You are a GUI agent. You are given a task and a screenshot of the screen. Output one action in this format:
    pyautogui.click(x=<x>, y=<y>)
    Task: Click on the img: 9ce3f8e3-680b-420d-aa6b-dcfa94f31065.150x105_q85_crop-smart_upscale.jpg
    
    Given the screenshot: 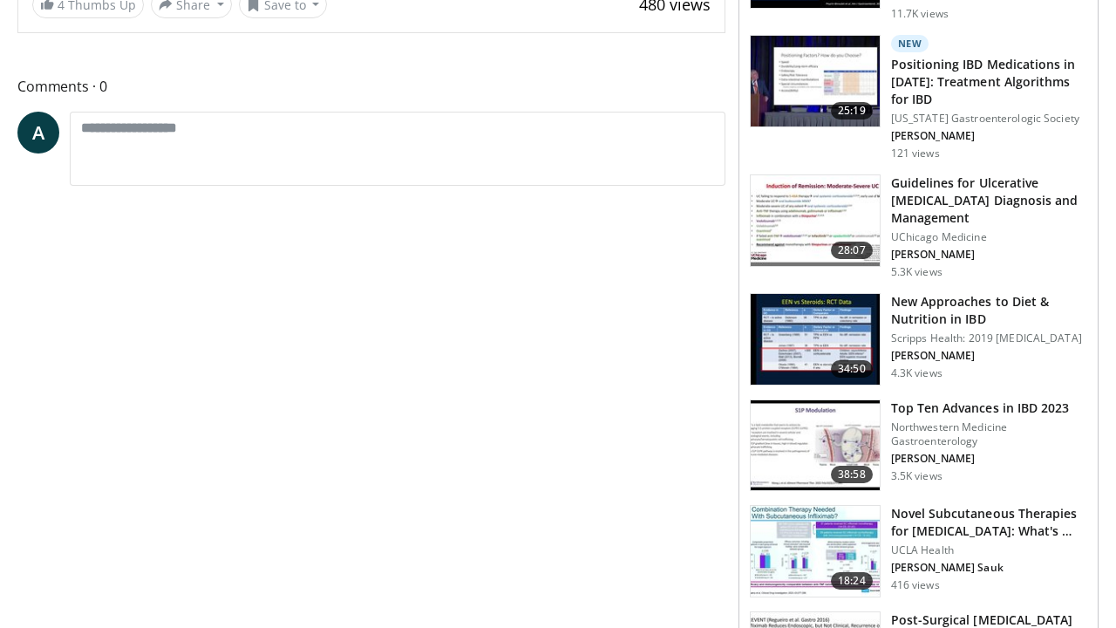 What is the action you would take?
    pyautogui.click(x=816, y=81)
    